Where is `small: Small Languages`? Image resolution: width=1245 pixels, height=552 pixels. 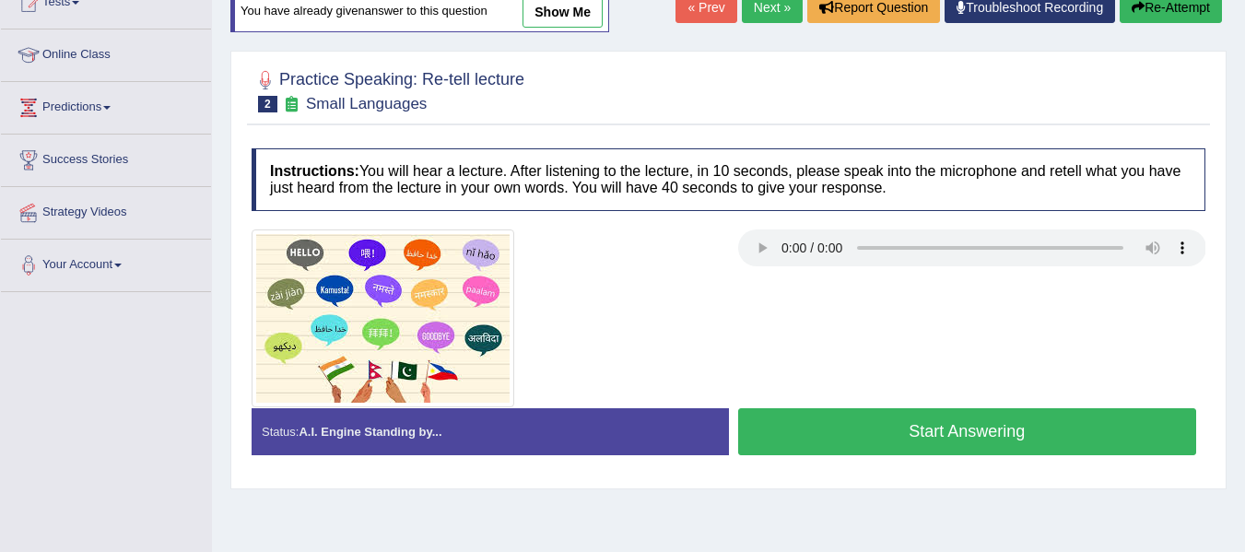 small: Small Languages is located at coordinates (366, 103).